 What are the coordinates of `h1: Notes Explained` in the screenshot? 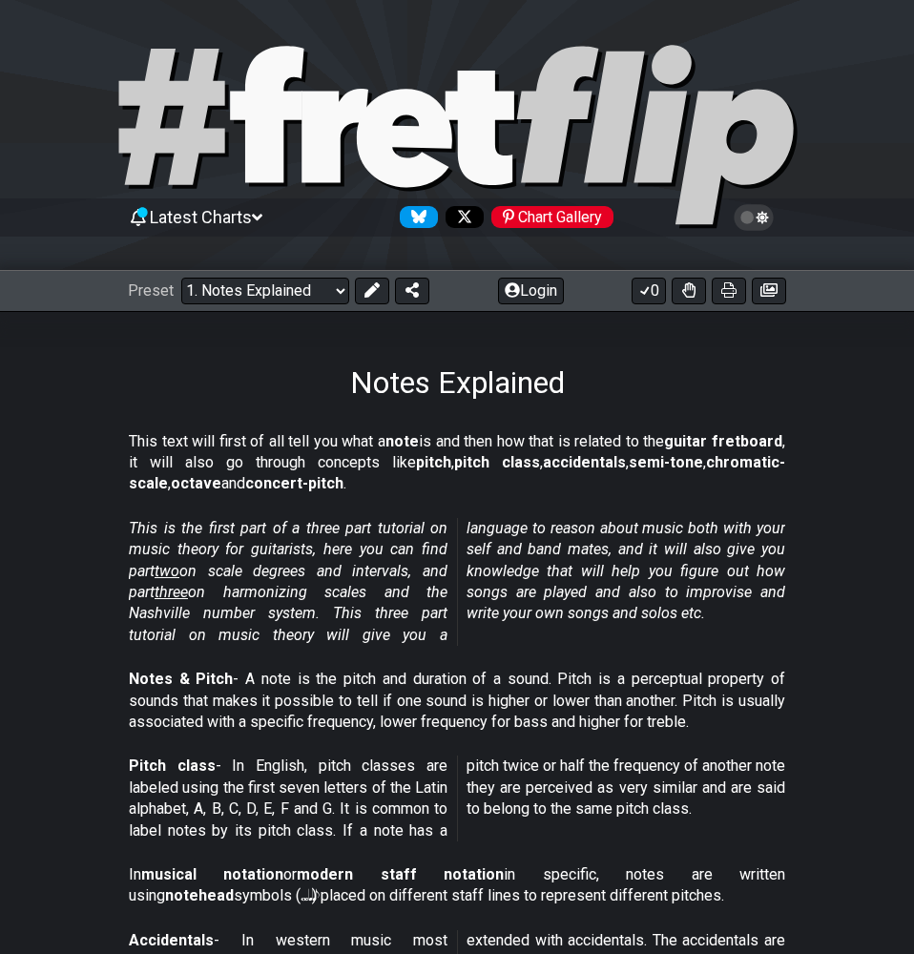 It's located at (457, 383).